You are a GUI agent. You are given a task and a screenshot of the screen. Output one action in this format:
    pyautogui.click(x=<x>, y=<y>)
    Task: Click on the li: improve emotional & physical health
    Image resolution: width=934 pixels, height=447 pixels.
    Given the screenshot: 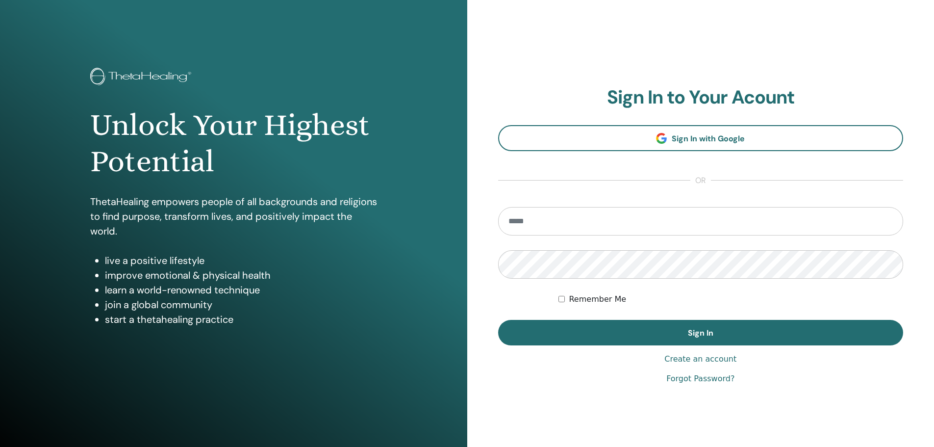 What is the action you would take?
    pyautogui.click(x=241, y=275)
    